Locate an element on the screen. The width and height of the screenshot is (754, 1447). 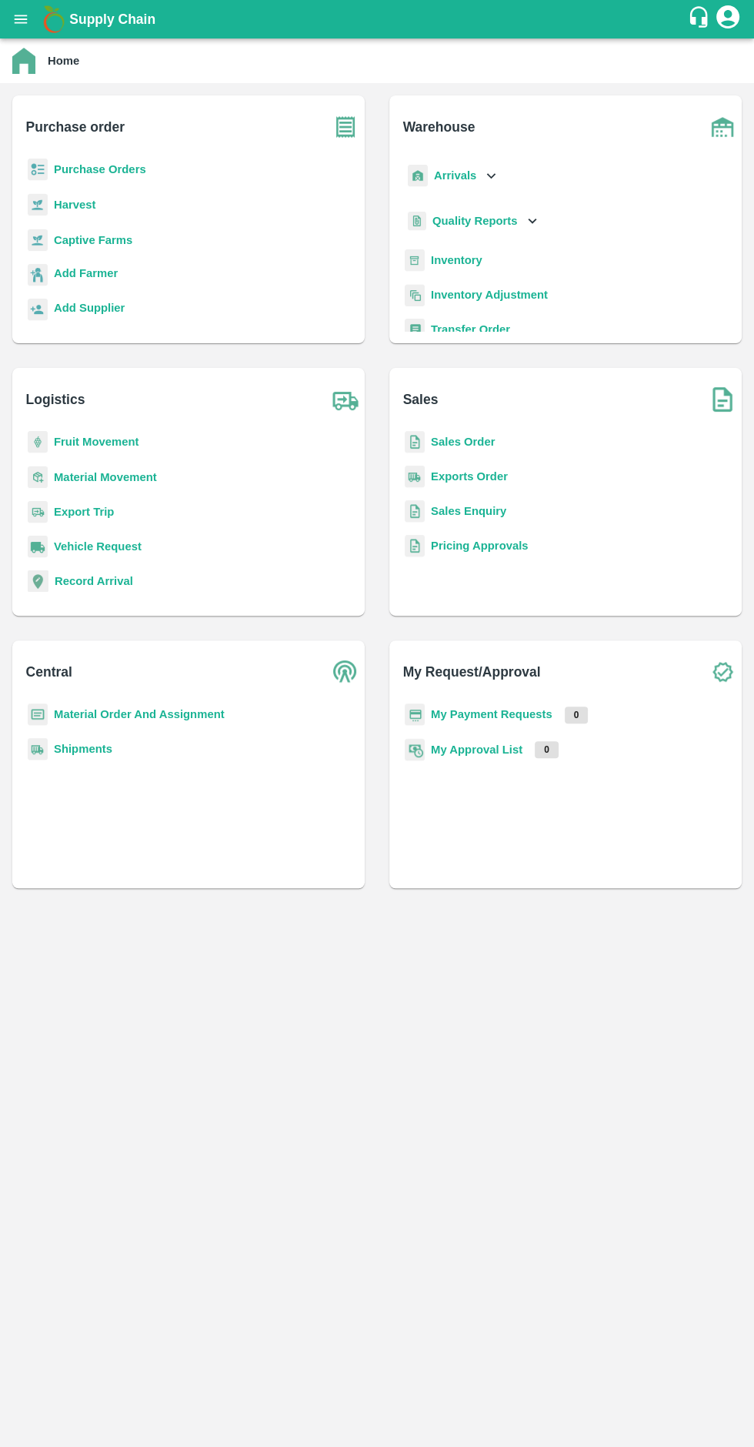
b: Record Arrival is located at coordinates (94, 581).